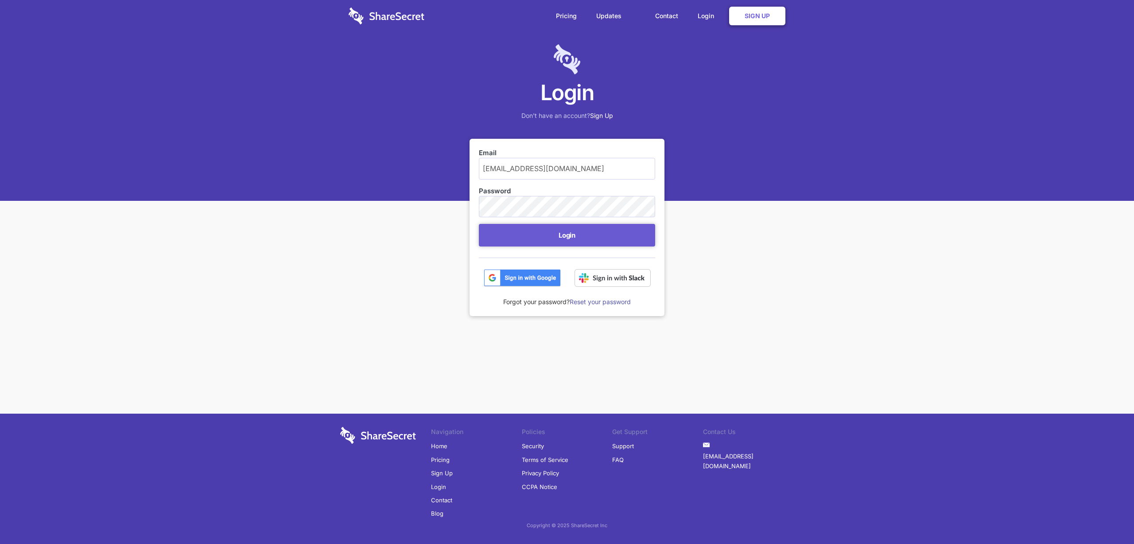 This screenshot has width=1134, height=544. I want to click on a: Blog, so click(437, 513).